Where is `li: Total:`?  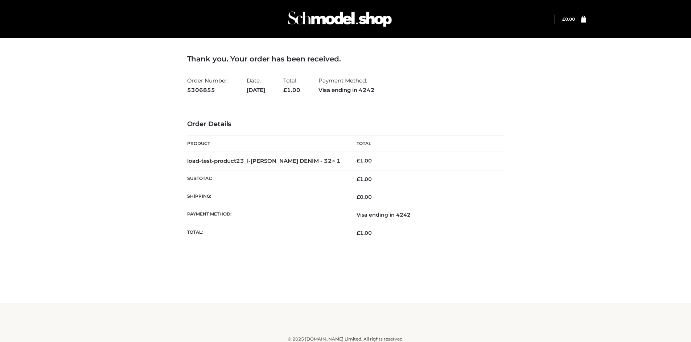
li: Total: is located at coordinates (292, 85).